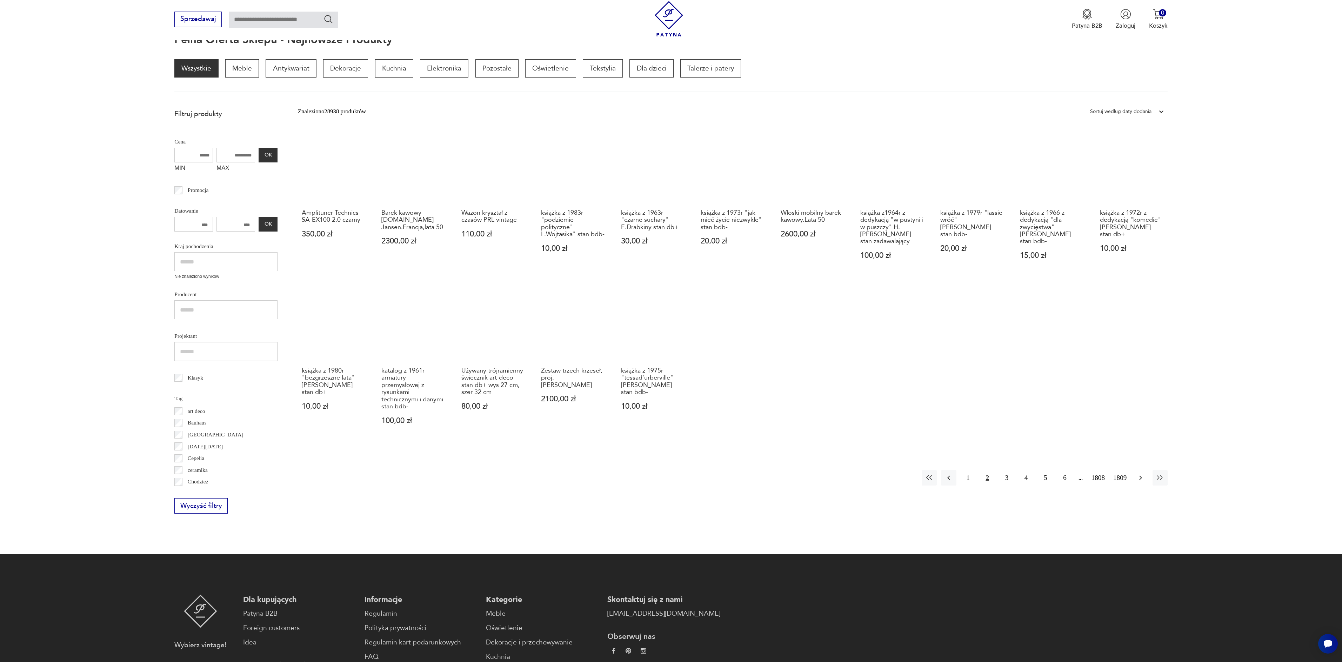 This screenshot has width=1342, height=662. I want to click on button: 0Koszyk, so click(1158, 19).